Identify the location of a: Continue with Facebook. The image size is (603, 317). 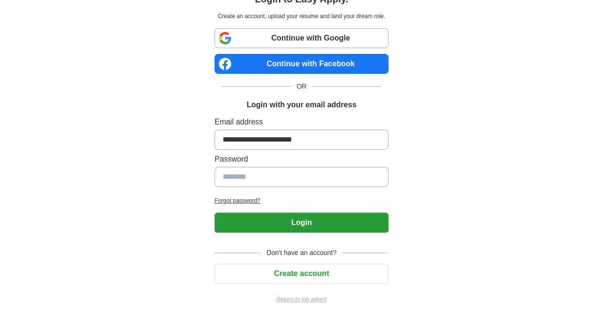
(302, 64).